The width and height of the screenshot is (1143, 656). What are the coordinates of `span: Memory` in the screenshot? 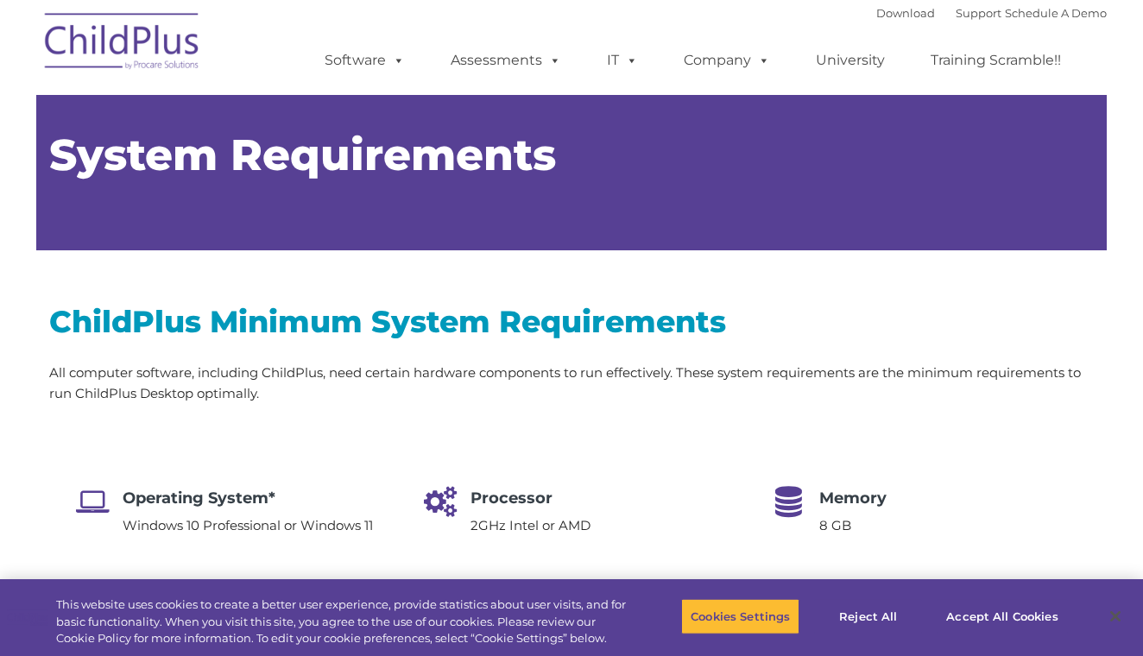 It's located at (853, 498).